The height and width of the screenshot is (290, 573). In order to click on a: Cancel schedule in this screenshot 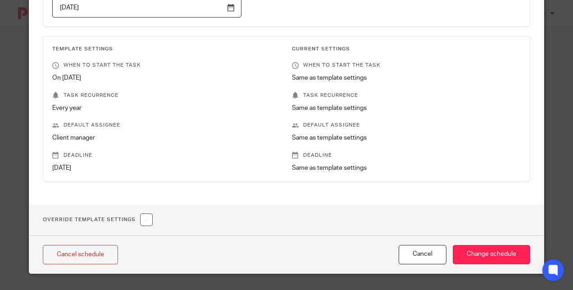, I will do `click(80, 255)`.